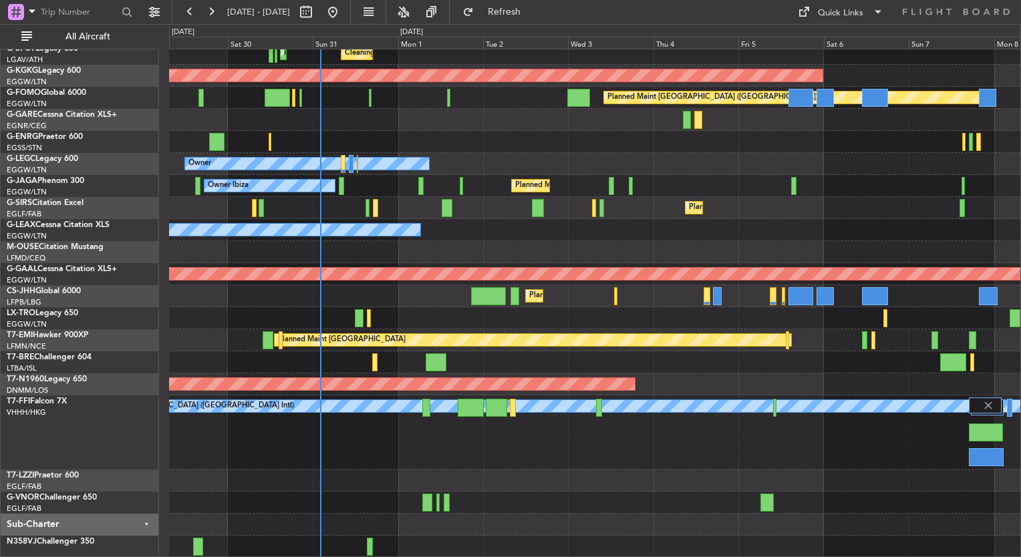  What do you see at coordinates (51, 498) in the screenshot?
I see `a: G-VNORChallenger 650` at bounding box center [51, 498].